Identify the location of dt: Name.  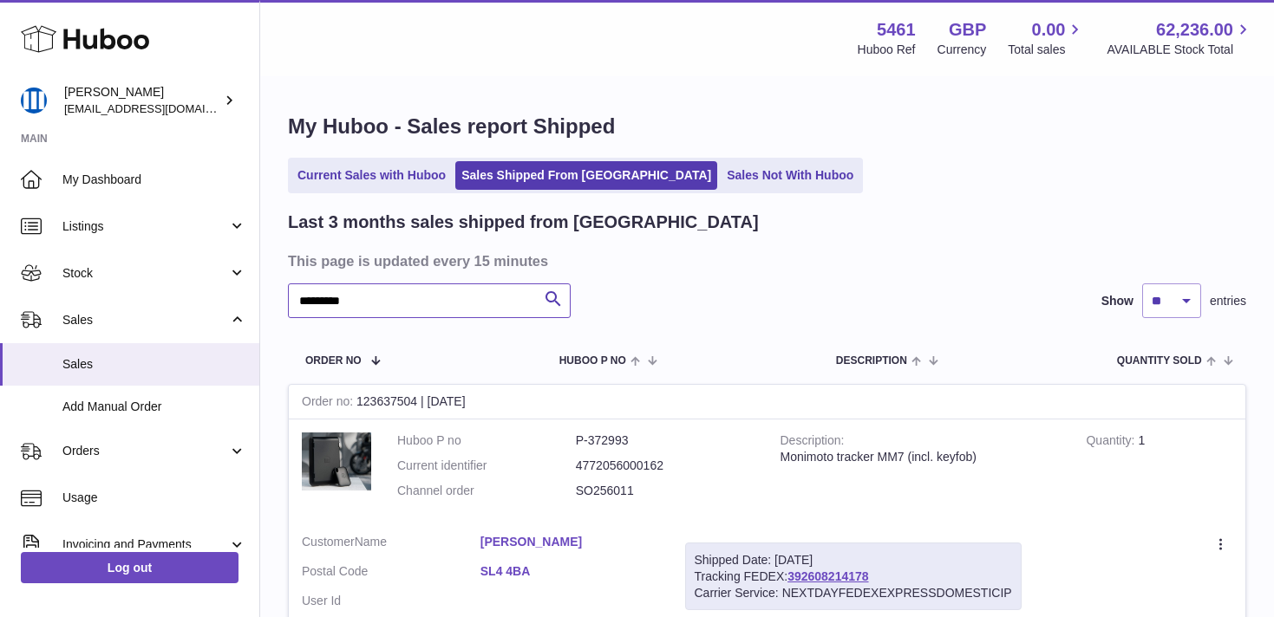
(391, 545).